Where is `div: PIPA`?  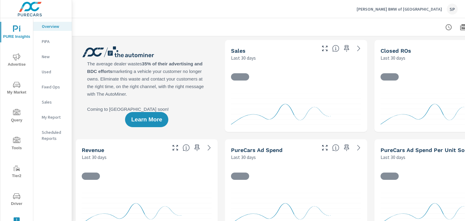
div: PIPA is located at coordinates (52, 41).